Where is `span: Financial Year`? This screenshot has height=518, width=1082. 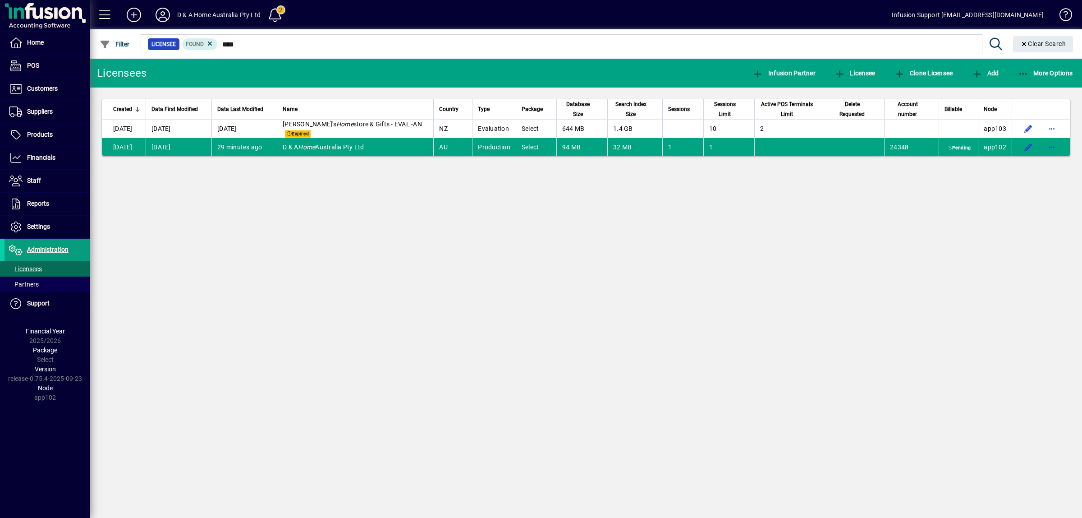
span: Financial Year is located at coordinates (45, 331).